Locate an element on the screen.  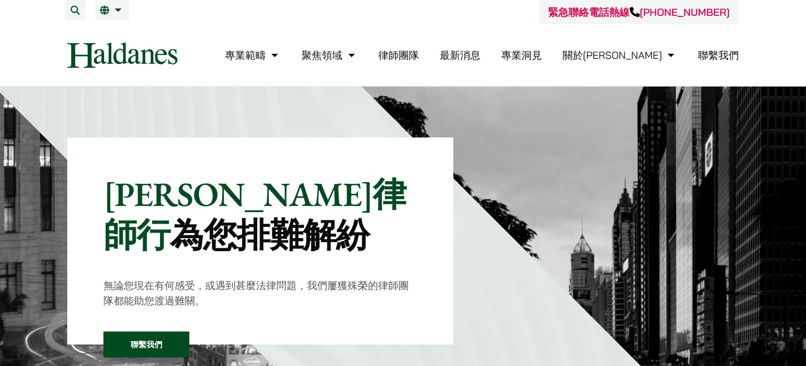
a: 關於何敦 is located at coordinates (620, 55).